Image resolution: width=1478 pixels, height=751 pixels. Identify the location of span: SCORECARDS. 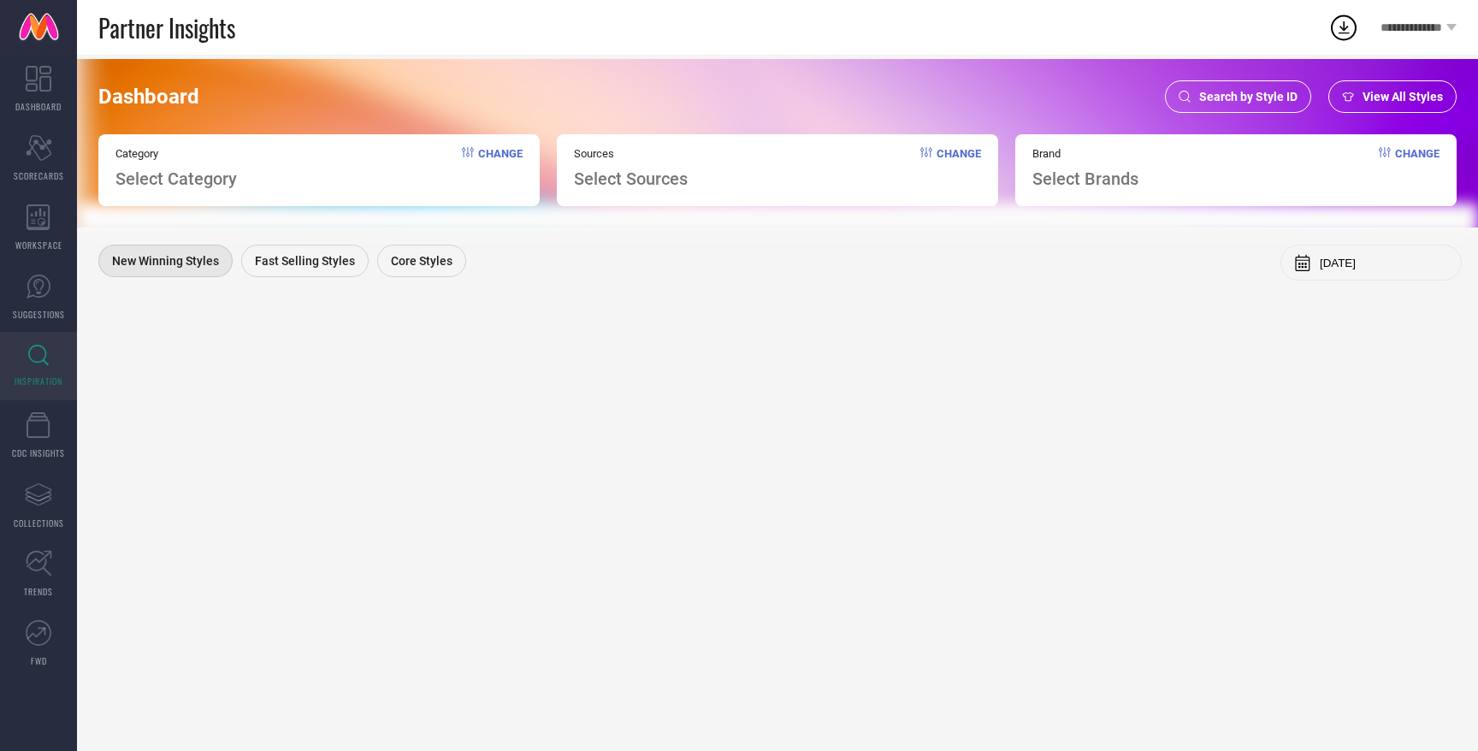
(38, 175).